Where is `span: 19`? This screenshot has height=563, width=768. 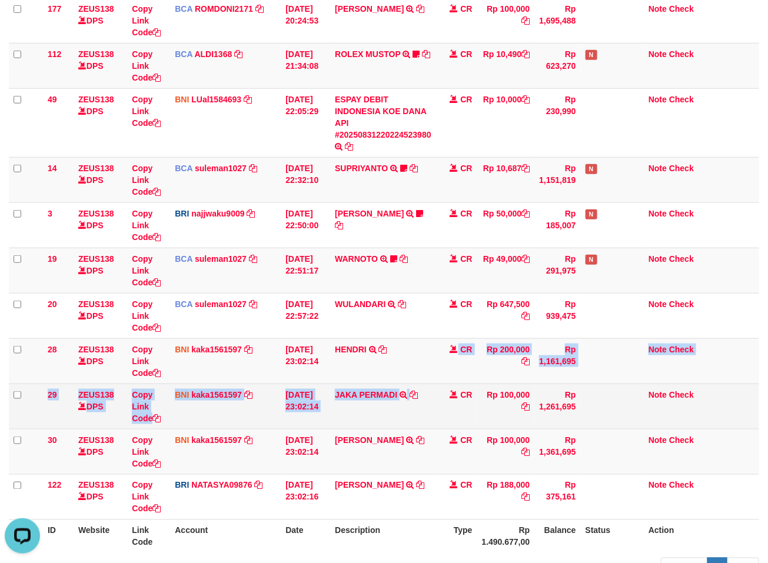 span: 19 is located at coordinates (52, 259).